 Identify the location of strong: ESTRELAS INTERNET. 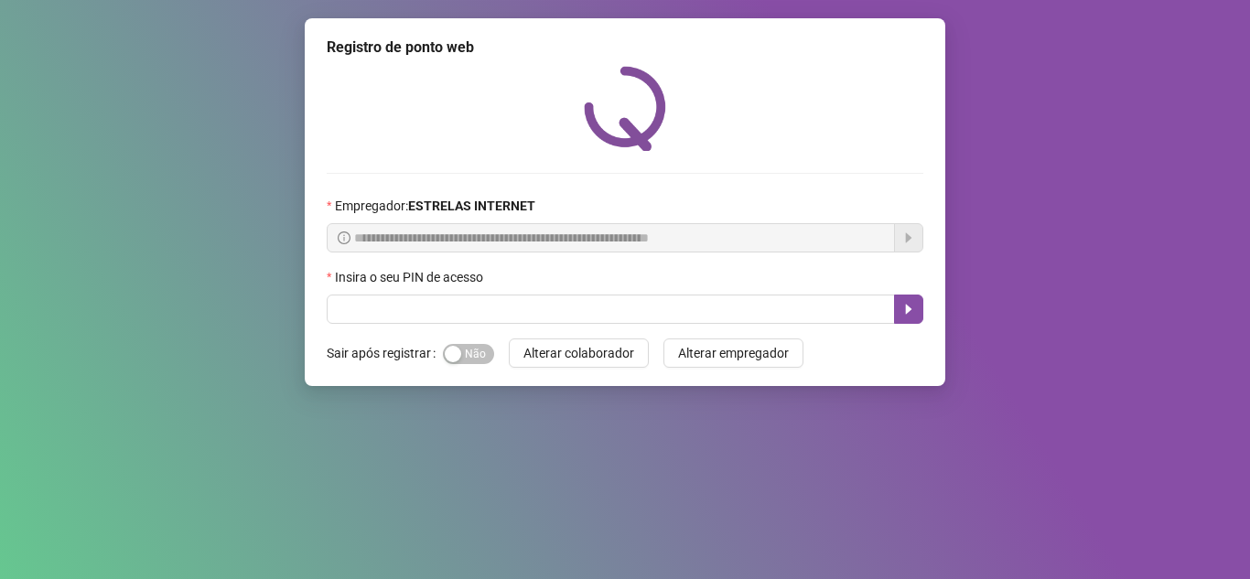
(471, 206).